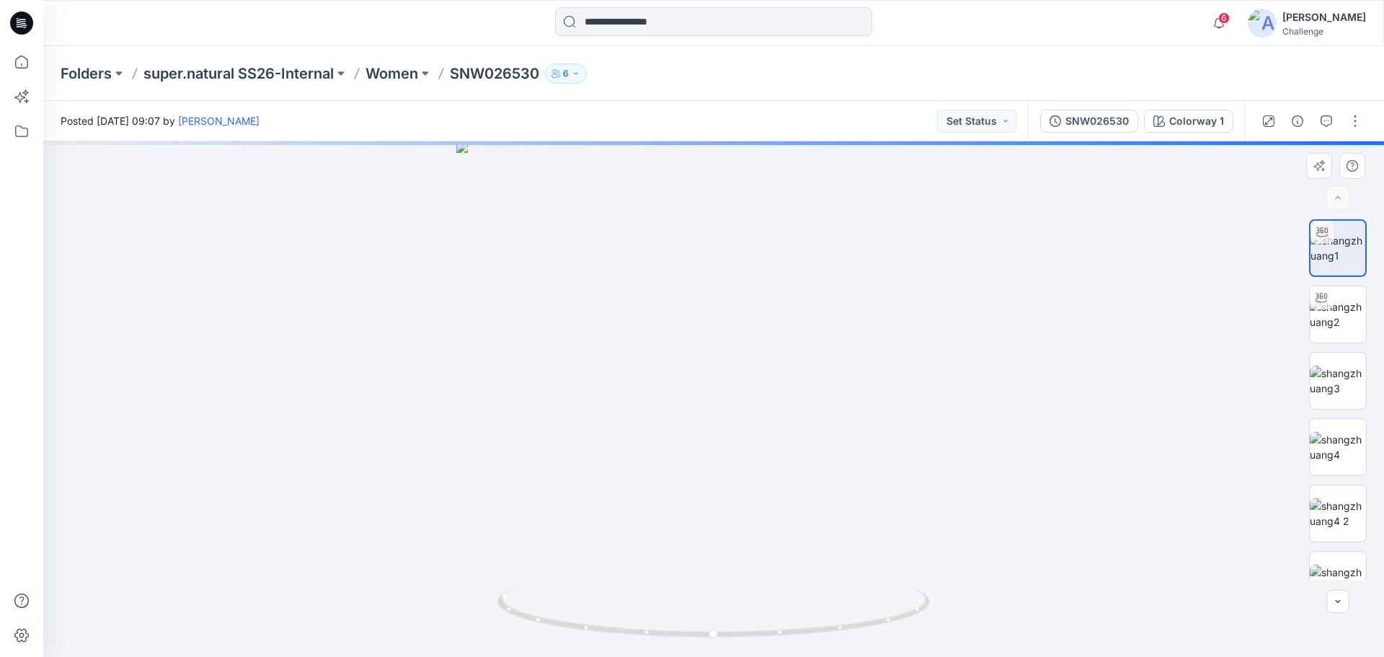 Image resolution: width=1384 pixels, height=657 pixels. I want to click on img: shangzhuang1, so click(1338, 248).